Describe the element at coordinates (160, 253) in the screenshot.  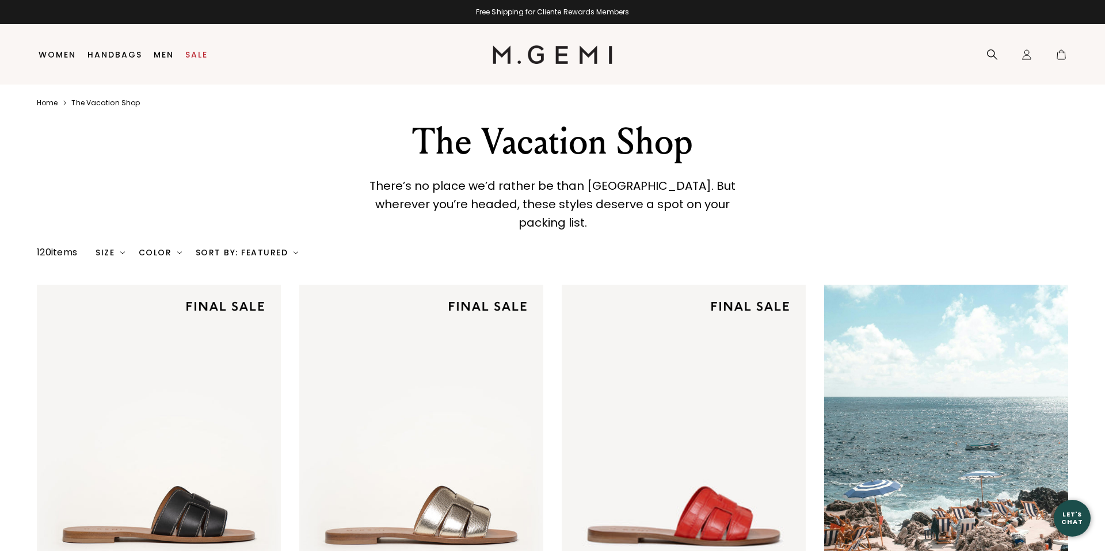
I see `div: Color` at that location.